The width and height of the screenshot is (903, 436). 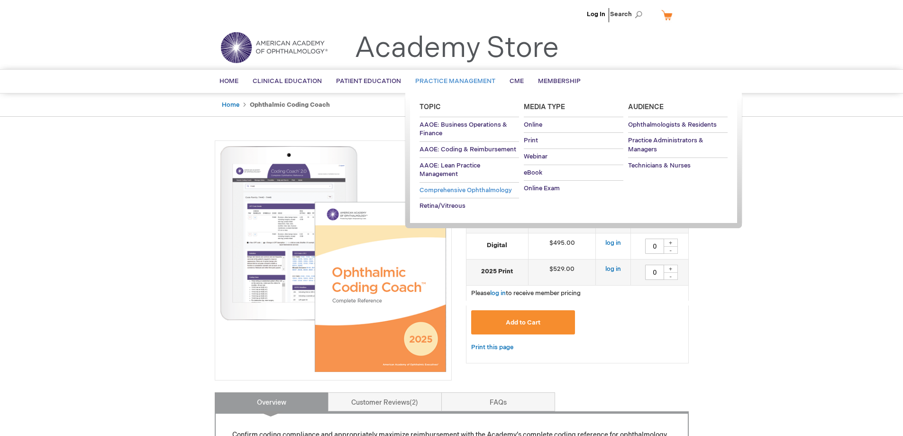 What do you see at coordinates (287, 81) in the screenshot?
I see `span: Clinical Education` at bounding box center [287, 81].